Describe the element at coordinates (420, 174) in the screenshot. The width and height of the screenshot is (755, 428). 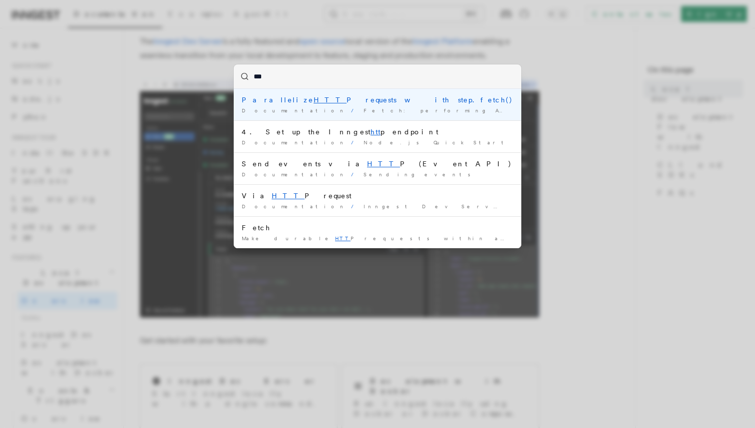
I see `span: Sending events` at that location.